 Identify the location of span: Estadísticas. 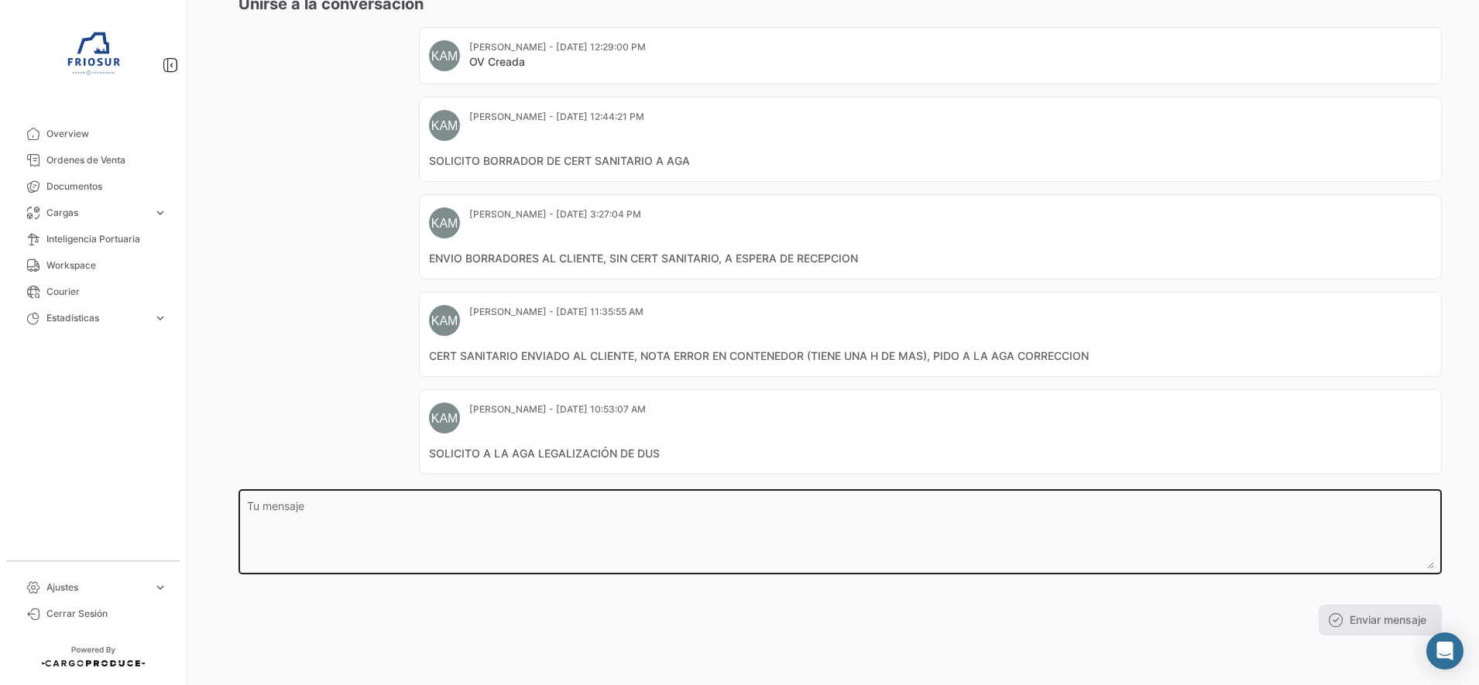
(97, 318).